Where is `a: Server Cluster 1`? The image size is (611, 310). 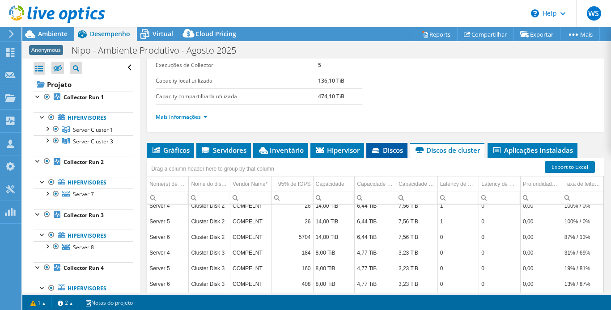
a: Server Cluster 1 is located at coordinates (83, 130).